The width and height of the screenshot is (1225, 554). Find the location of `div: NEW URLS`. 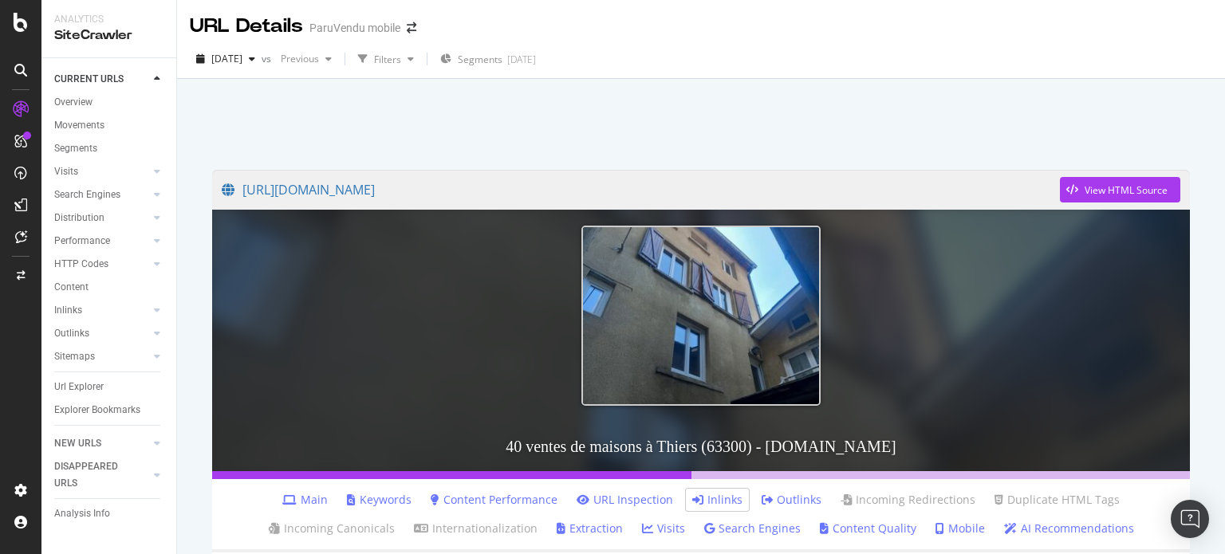

div: NEW URLS is located at coordinates (77, 443).